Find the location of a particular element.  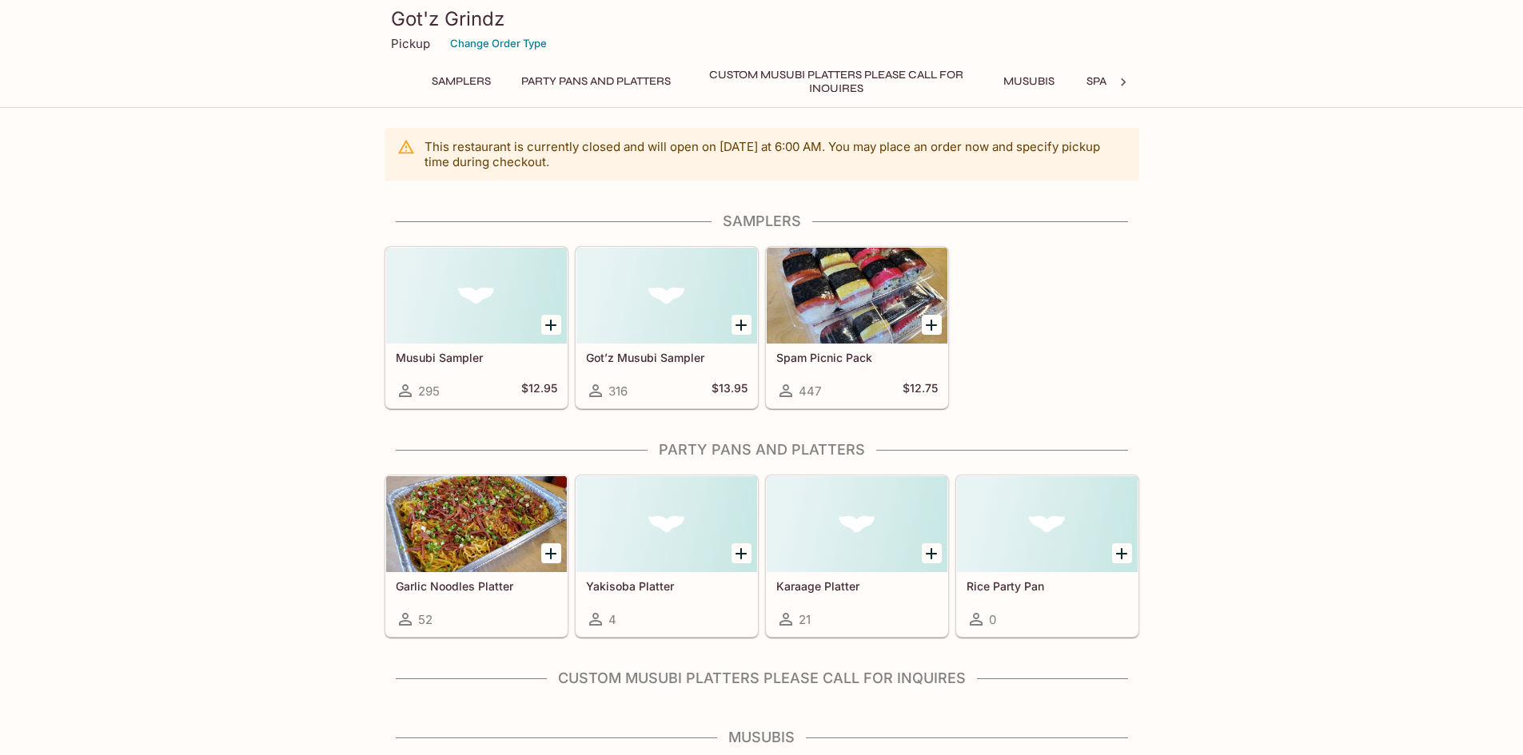

a: Yakisoba Platter4 is located at coordinates (667, 556).